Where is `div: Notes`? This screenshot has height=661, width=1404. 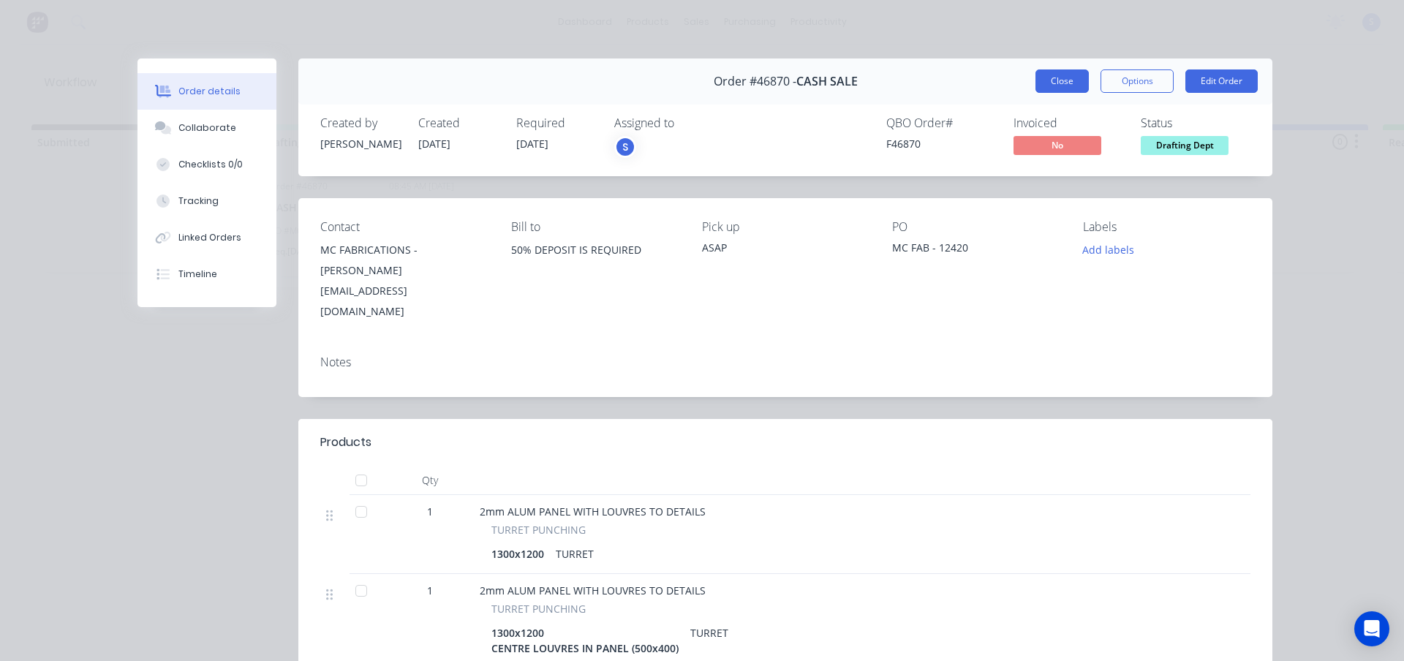 div: Notes is located at coordinates (786, 362).